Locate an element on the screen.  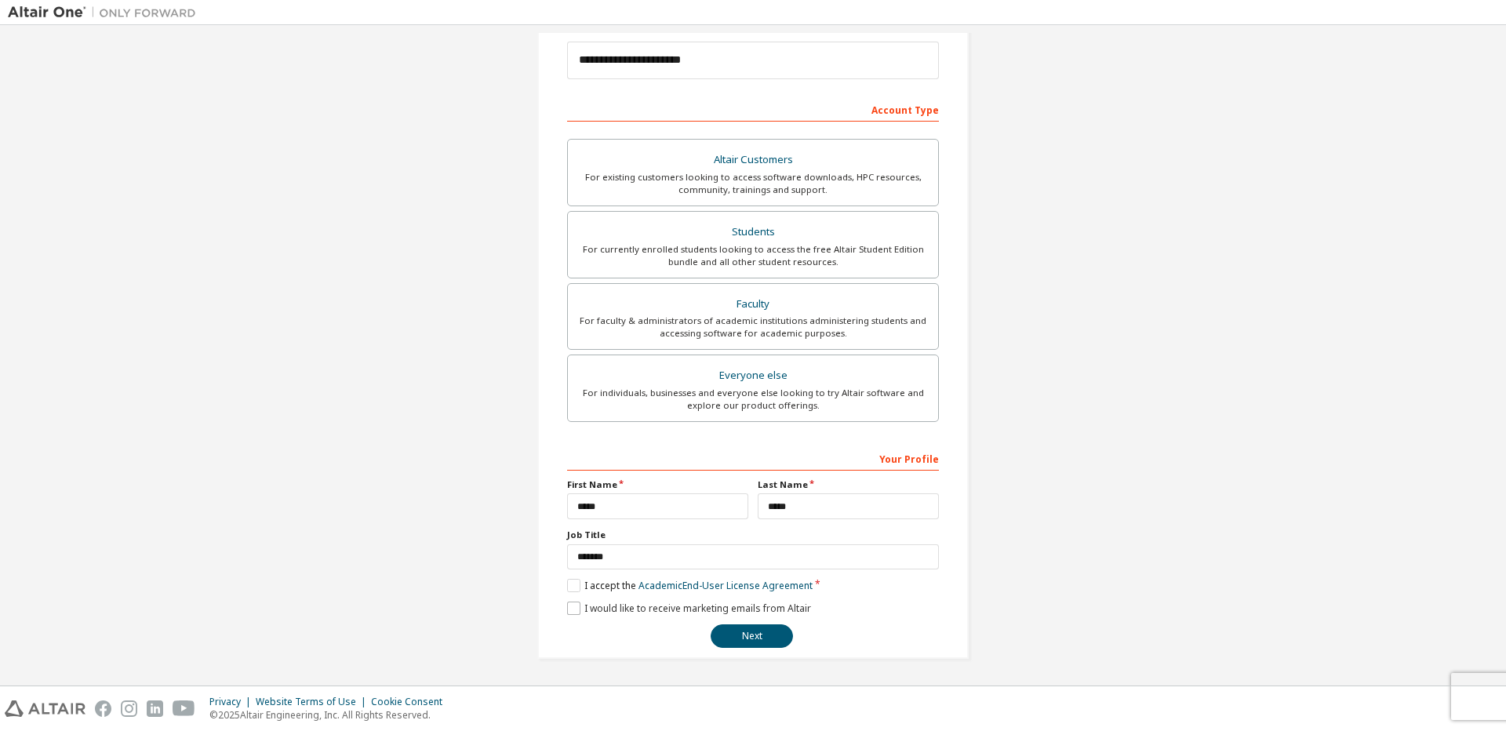
img: facebook.svg is located at coordinates (103, 708).